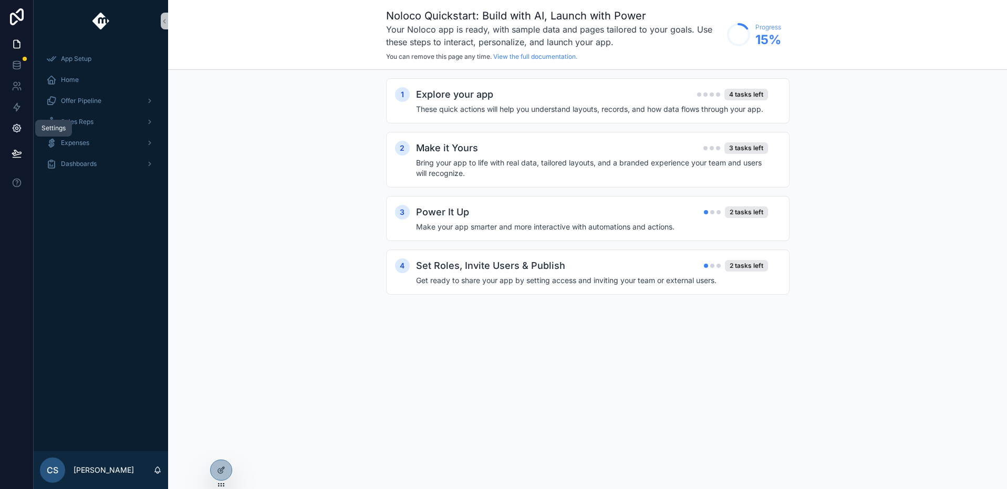 This screenshot has height=489, width=1007. Describe the element at coordinates (491, 266) in the screenshot. I see `h2: Set Roles, Invite Users & Publish` at that location.